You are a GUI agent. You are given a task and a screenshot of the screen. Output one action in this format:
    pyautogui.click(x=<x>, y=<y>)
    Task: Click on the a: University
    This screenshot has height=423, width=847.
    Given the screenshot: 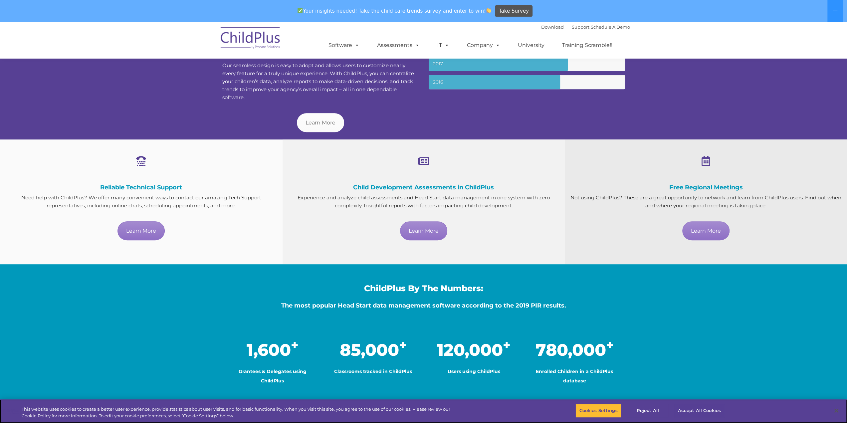 What is the action you would take?
    pyautogui.click(x=531, y=45)
    